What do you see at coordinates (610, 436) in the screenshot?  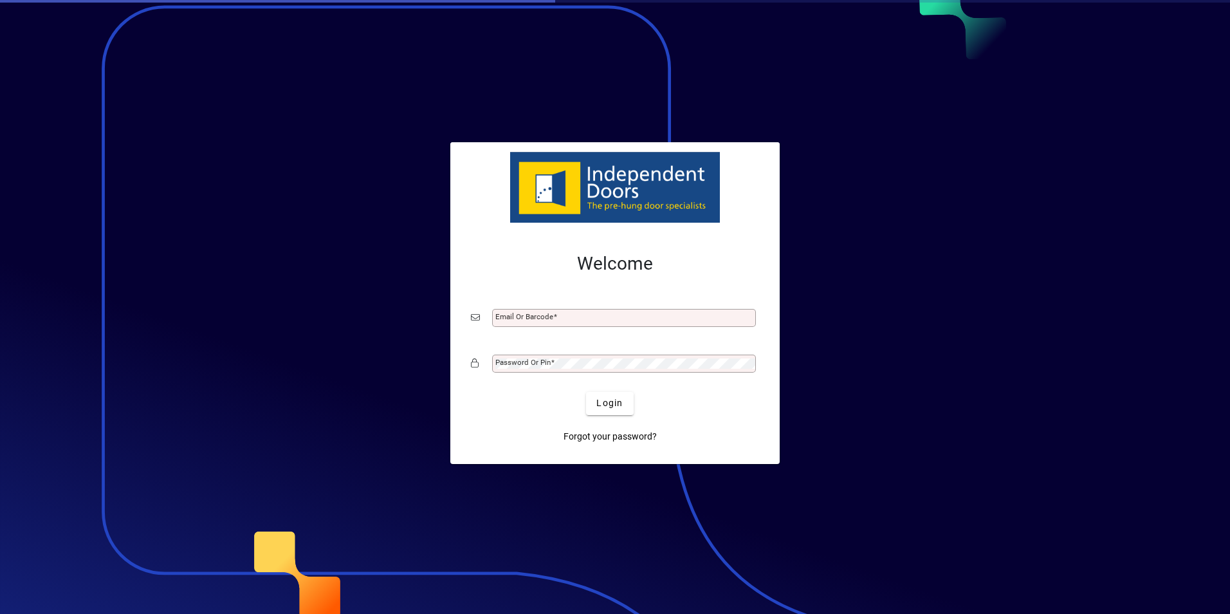 I see `span: Forgot your password?` at bounding box center [610, 436].